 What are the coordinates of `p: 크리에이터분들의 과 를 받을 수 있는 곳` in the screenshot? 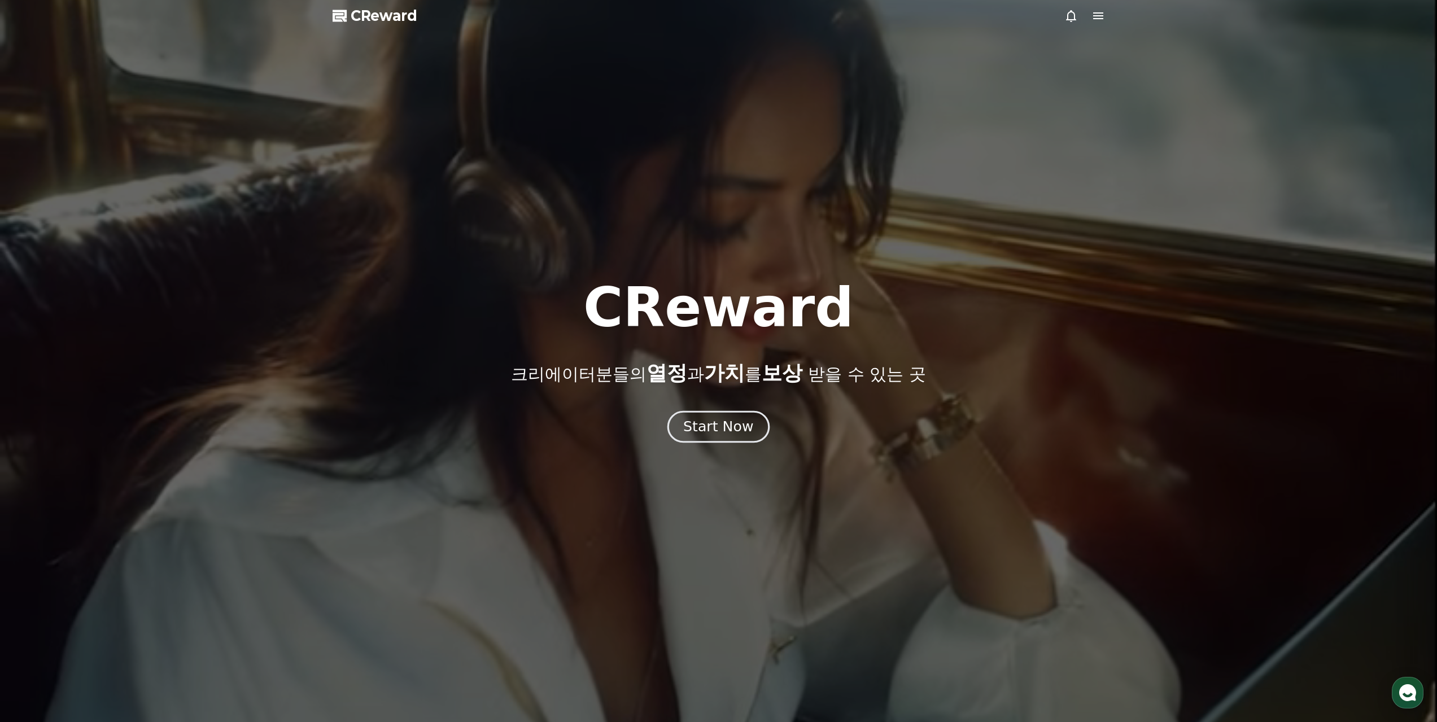 It's located at (718, 373).